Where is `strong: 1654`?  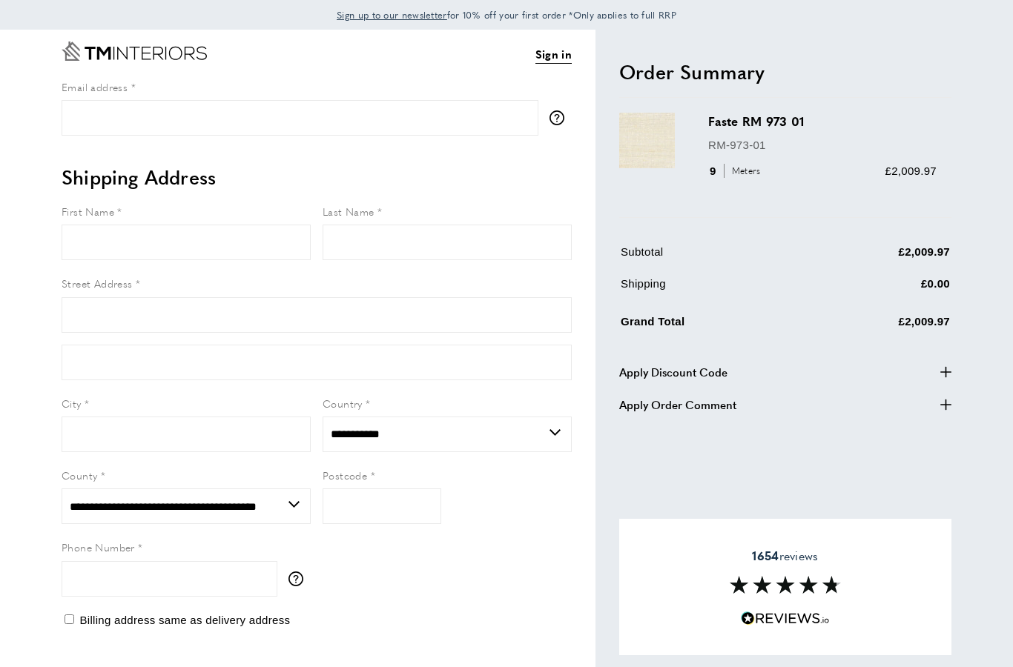
strong: 1654 is located at coordinates (765, 555).